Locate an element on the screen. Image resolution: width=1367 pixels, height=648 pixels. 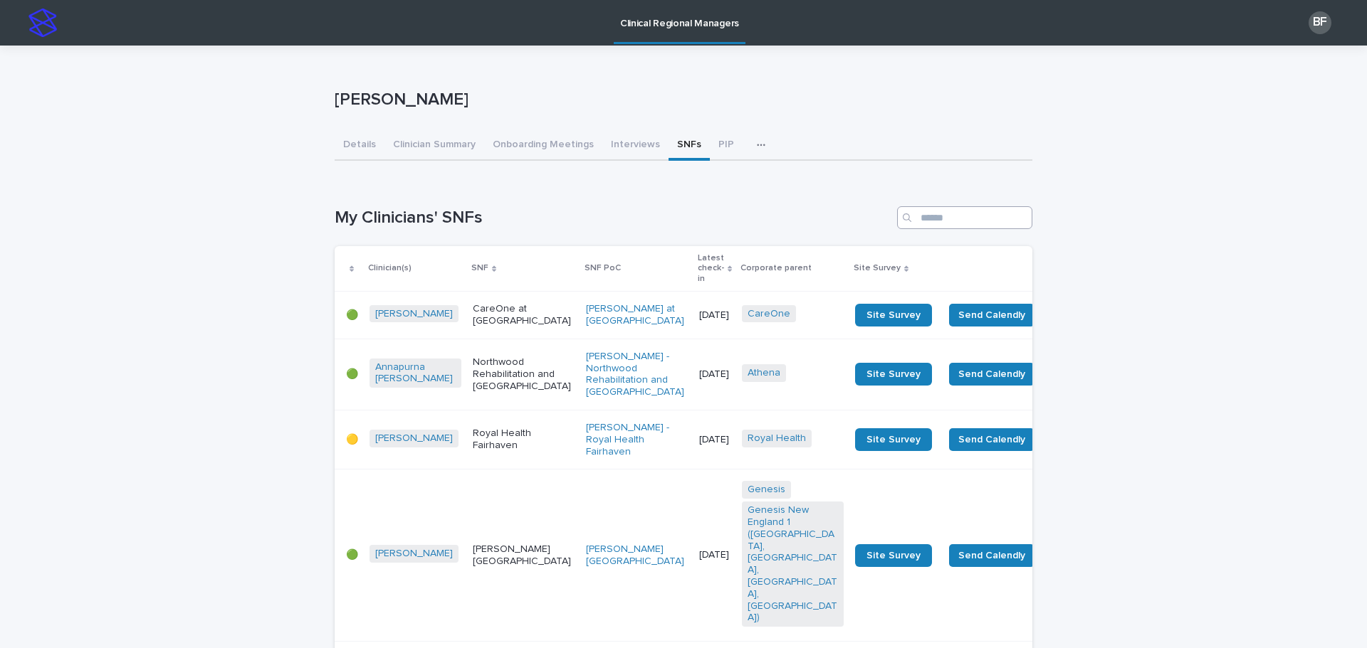
button: Details is located at coordinates (359, 146).